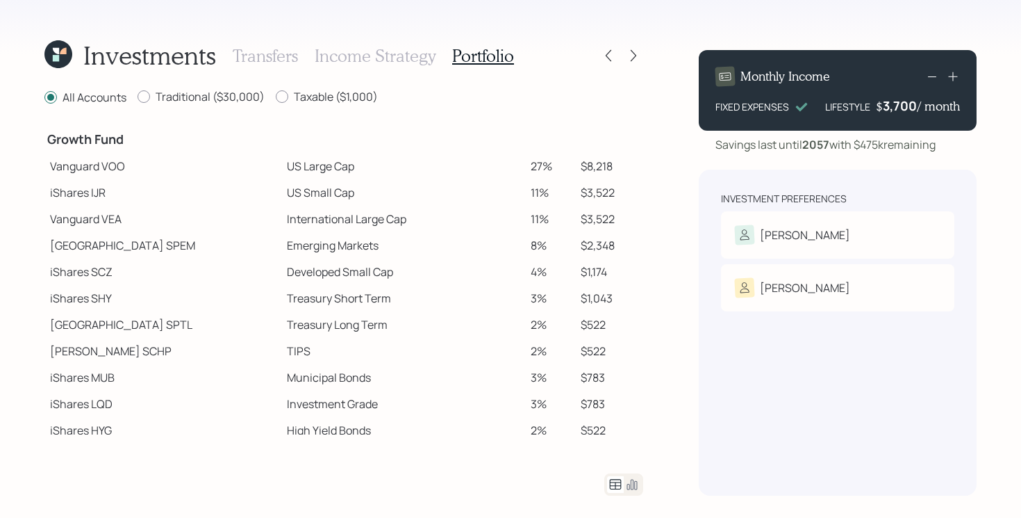 The image size is (1021, 518). What do you see at coordinates (265, 56) in the screenshot?
I see `h3: Transfers` at bounding box center [265, 56].